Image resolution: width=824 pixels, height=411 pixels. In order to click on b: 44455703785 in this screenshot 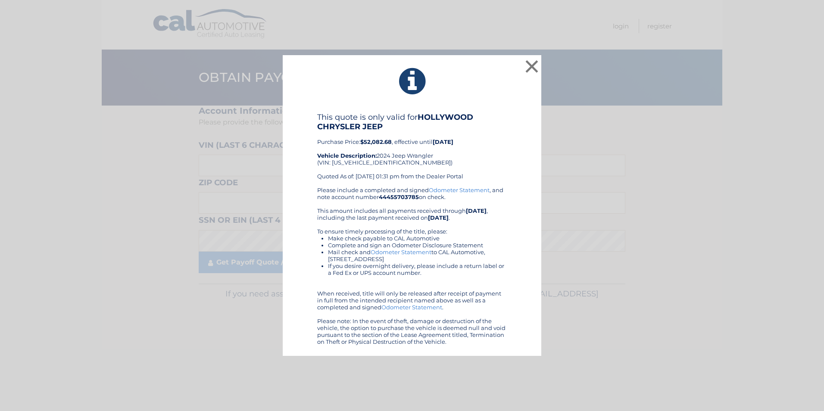, I will do `click(399, 197)`.